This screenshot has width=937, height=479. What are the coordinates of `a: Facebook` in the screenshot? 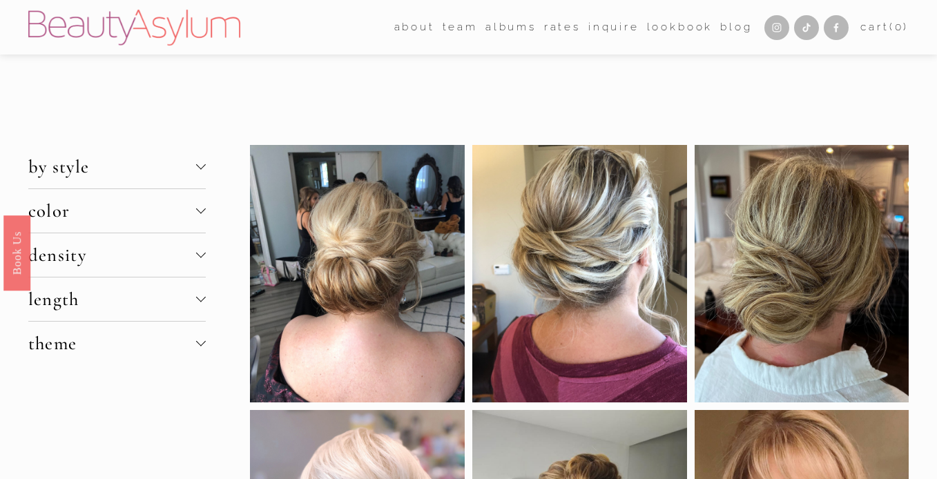 It's located at (837, 28).